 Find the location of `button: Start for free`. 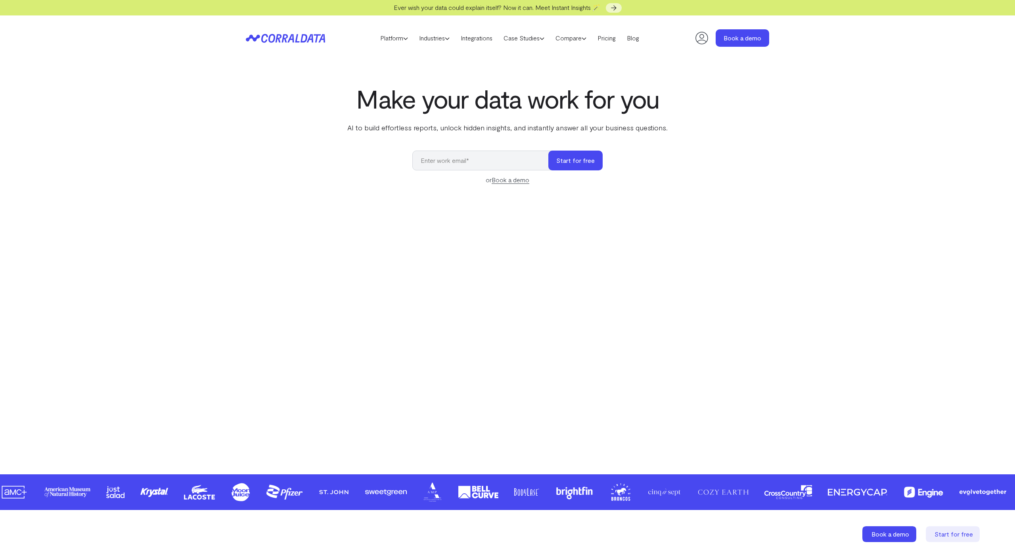

button: Start for free is located at coordinates (575, 161).